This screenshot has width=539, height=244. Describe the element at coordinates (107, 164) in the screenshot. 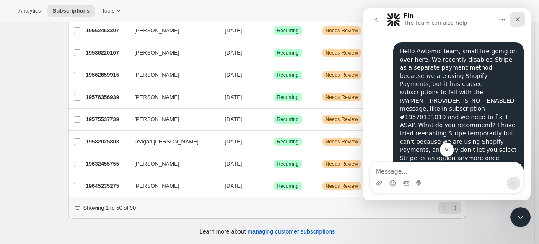

I see `p: 19632455755` at that location.